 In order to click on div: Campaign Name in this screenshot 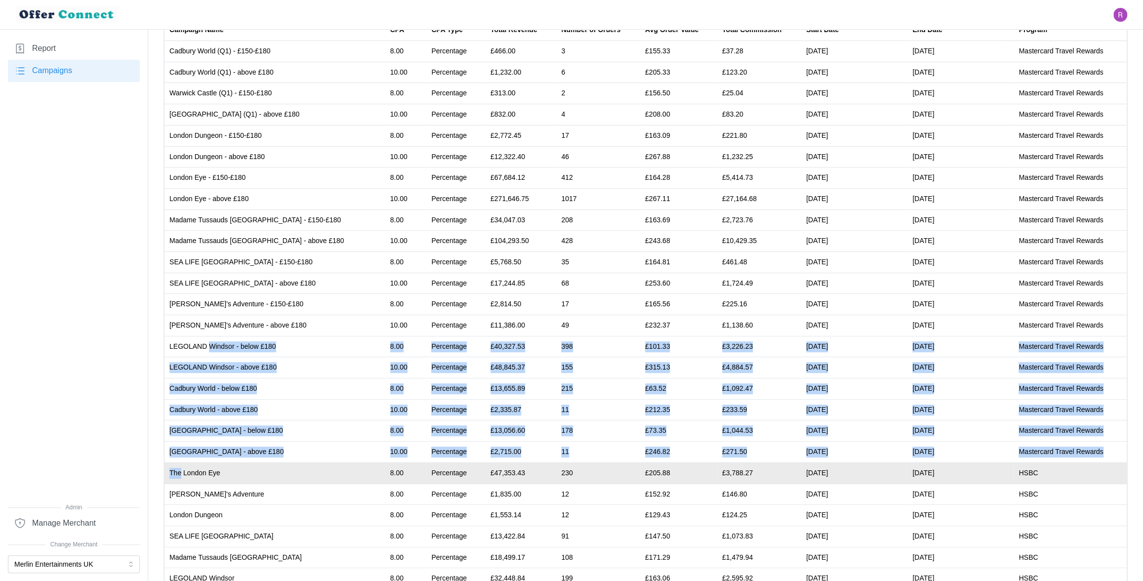, I will do `click(197, 30)`.